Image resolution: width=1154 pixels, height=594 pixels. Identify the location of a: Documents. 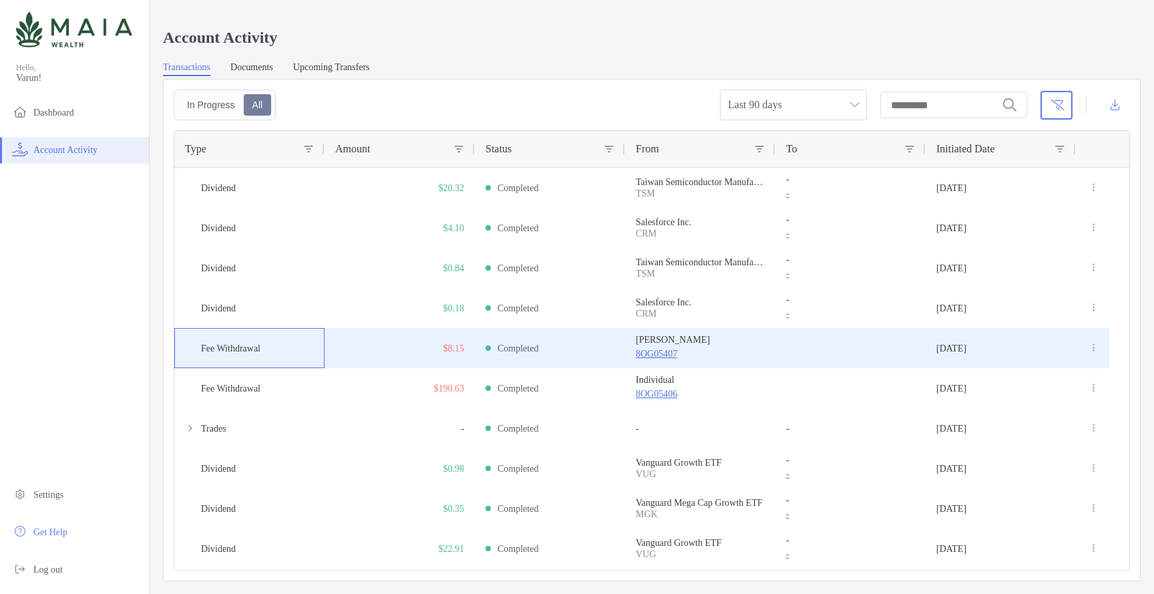
(252, 69).